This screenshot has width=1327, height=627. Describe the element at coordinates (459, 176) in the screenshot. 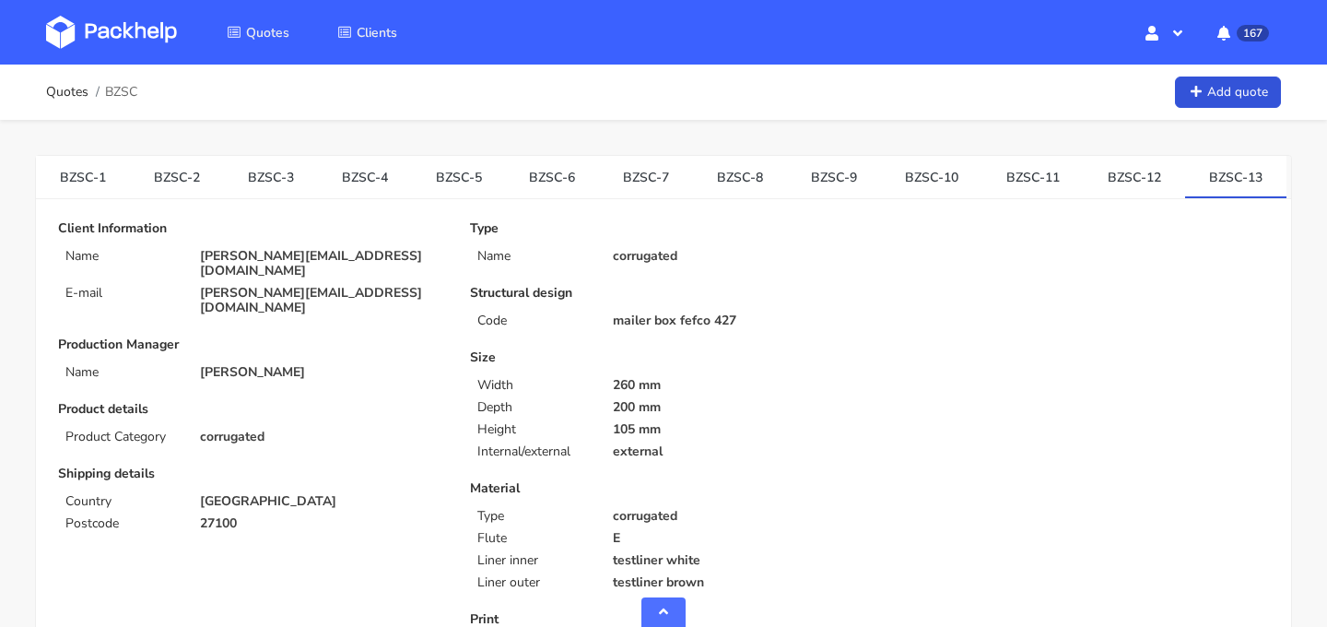

I see `a: BZSC-5` at that location.